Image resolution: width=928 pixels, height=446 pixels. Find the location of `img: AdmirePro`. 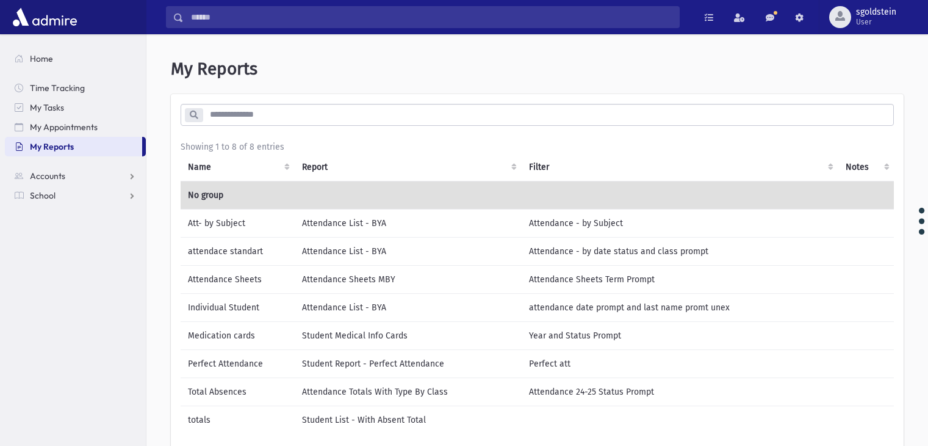

img: AdmirePro is located at coordinates (45, 17).